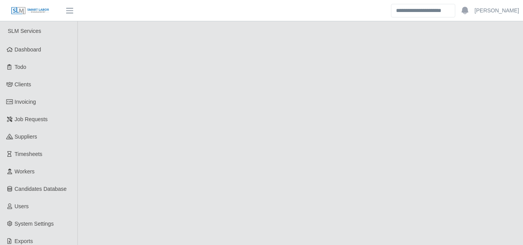 This screenshot has height=245, width=523. What do you see at coordinates (41, 189) in the screenshot?
I see `span: Candidates Database` at bounding box center [41, 189].